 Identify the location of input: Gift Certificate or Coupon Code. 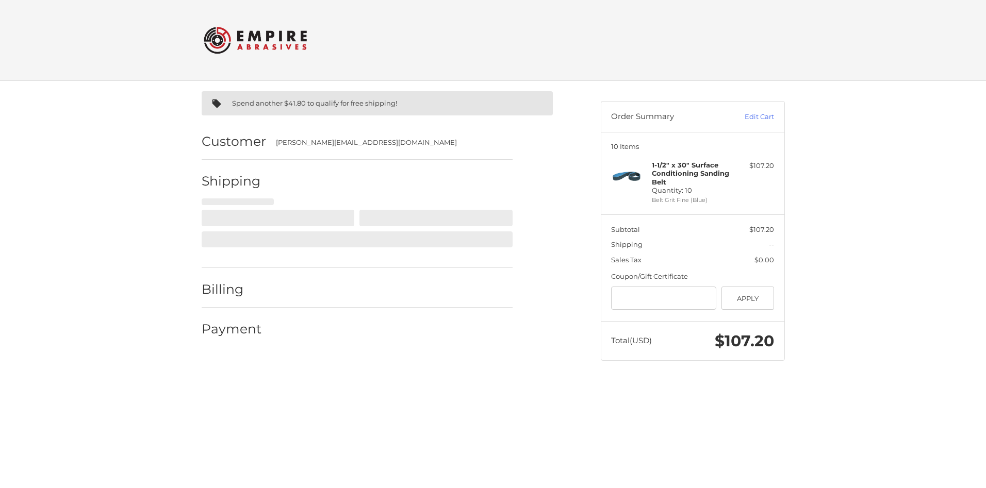
(664, 298).